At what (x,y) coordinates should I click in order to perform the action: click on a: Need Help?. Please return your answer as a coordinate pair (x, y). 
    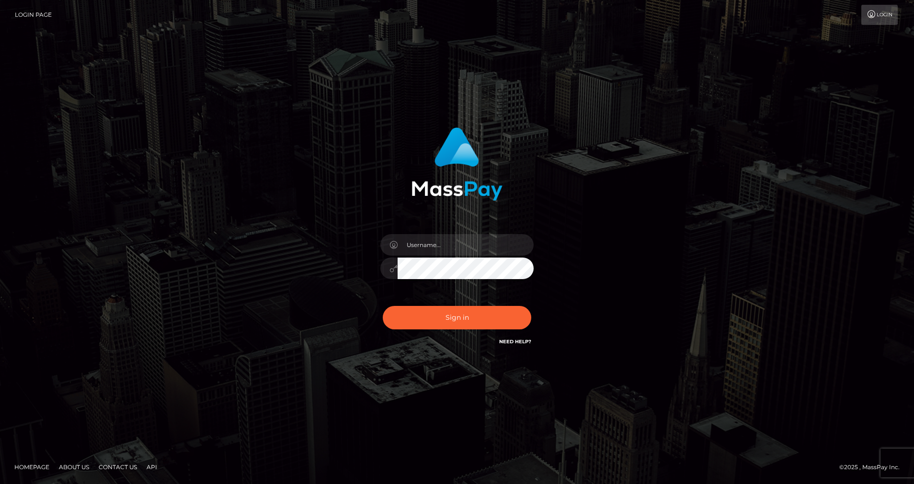
    Looking at the image, I should click on (515, 341).